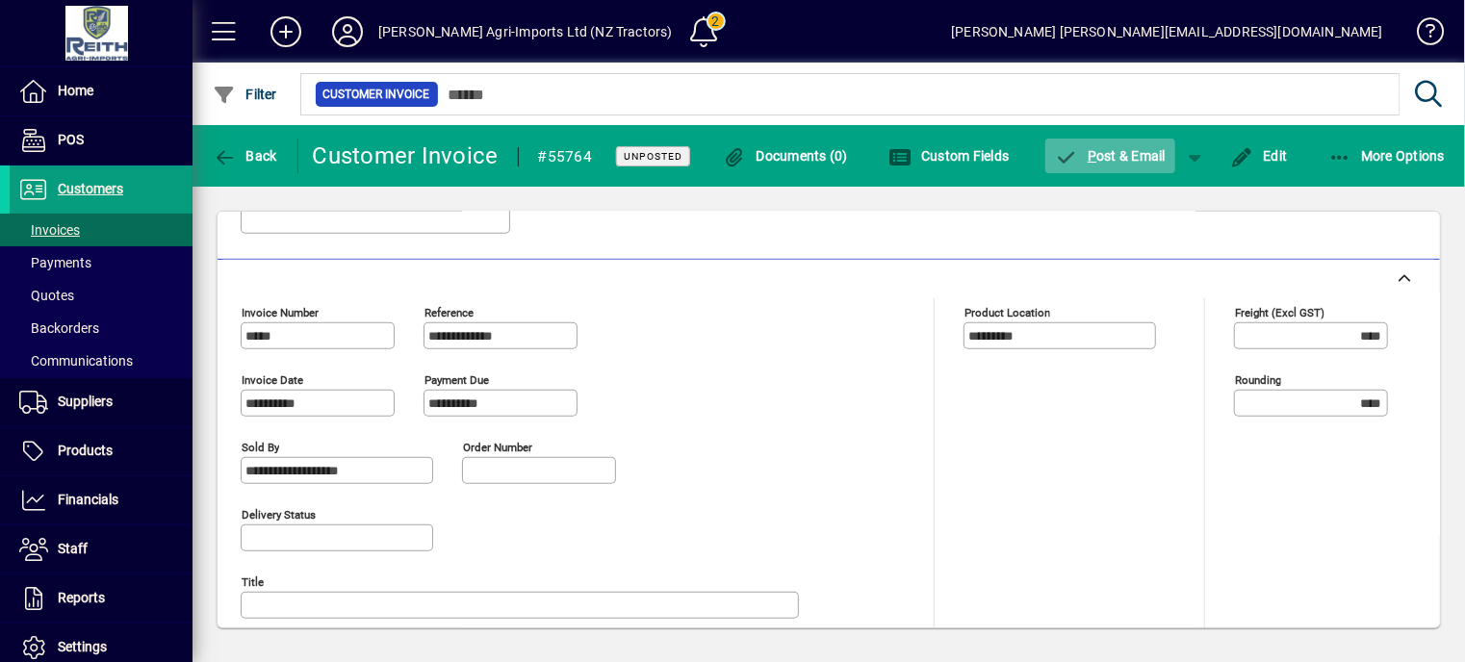 Image resolution: width=1465 pixels, height=662 pixels. Describe the element at coordinates (101, 230) in the screenshot. I see `a: Invoices` at that location.